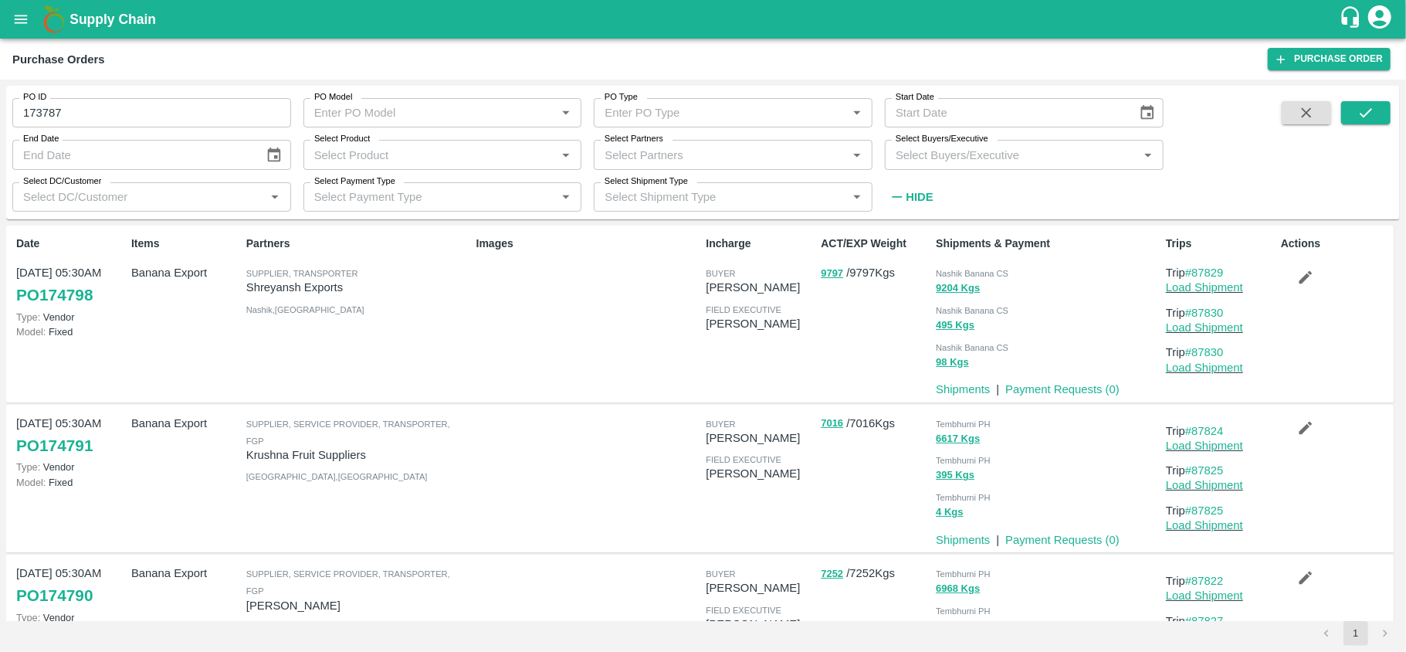 The image size is (1406, 652). What do you see at coordinates (1204, 431) in the screenshot?
I see `a: #87824` at bounding box center [1204, 431].